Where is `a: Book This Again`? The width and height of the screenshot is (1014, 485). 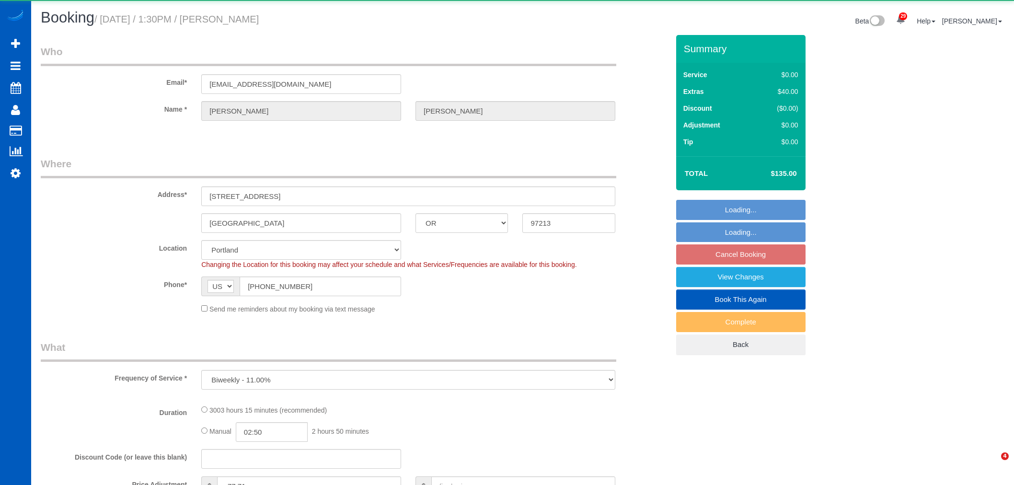 a: Book This Again is located at coordinates (741, 299).